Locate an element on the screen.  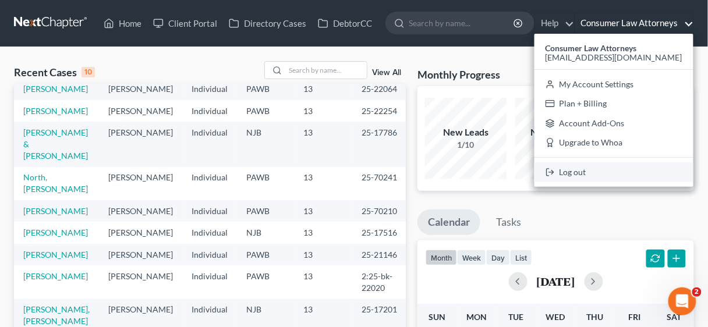
span: Sun is located at coordinates (437, 317).